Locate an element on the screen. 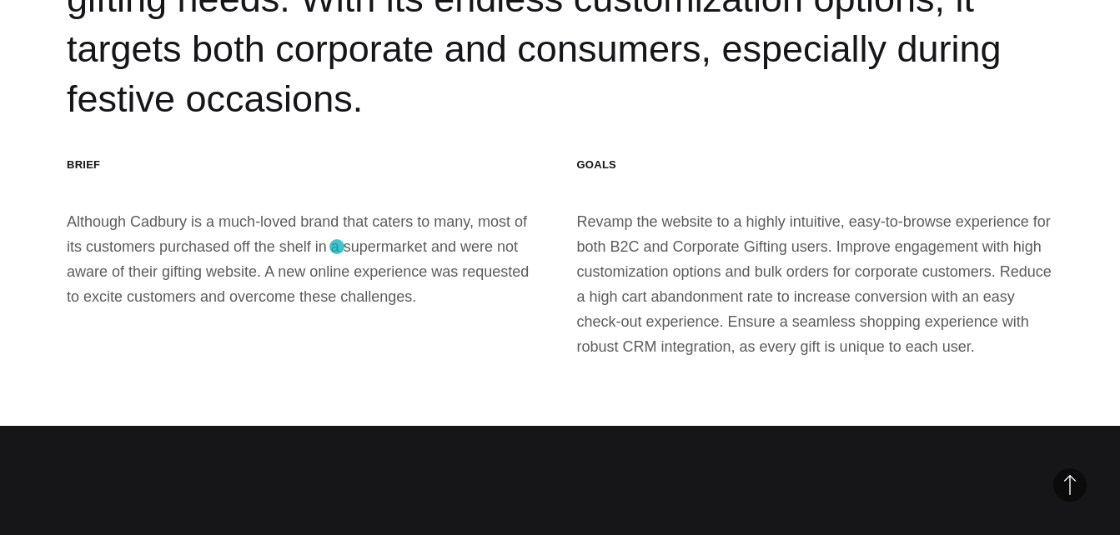 Image resolution: width=1120 pixels, height=535 pixels. button: Back to Top is located at coordinates (1070, 485).